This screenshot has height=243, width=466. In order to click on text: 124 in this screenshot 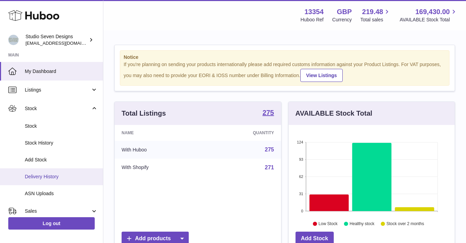, I will do `click(300, 142)`.